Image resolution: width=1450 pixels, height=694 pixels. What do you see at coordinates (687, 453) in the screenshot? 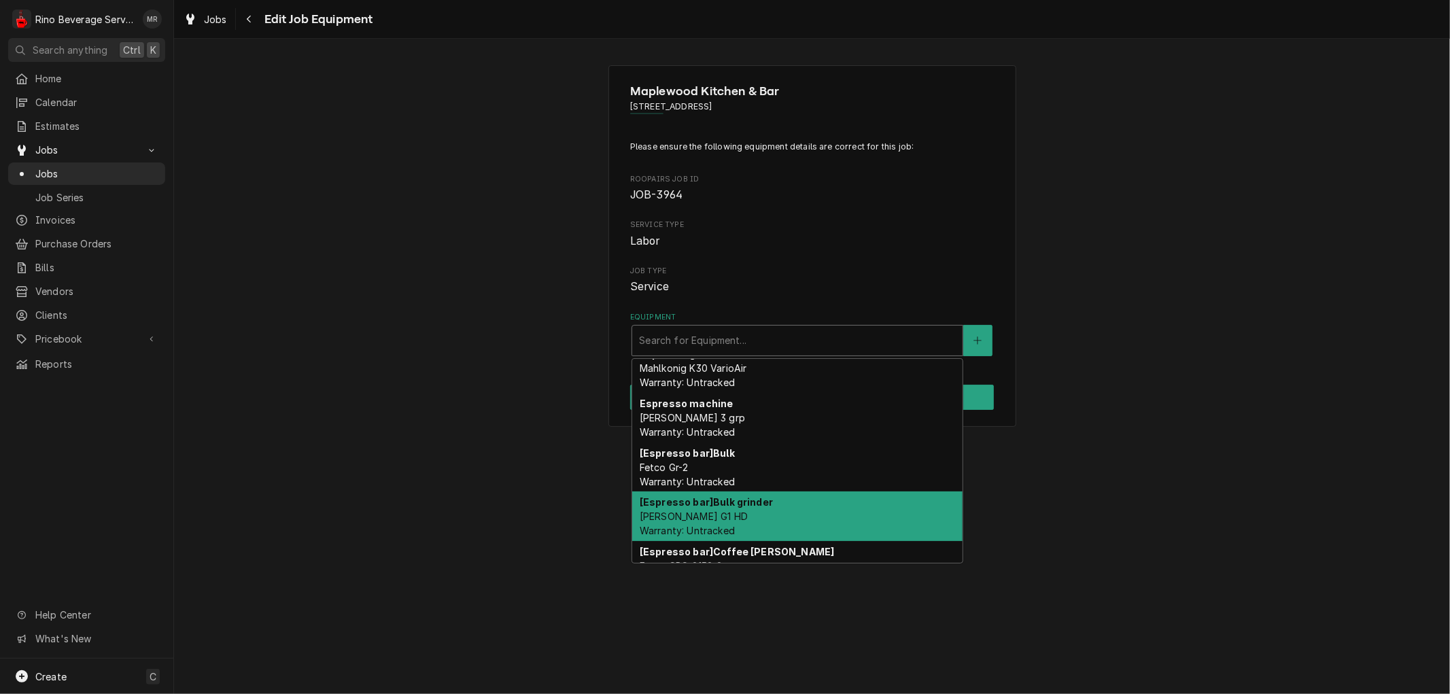
I see `strong: [Espresso bar] Bulk` at bounding box center [687, 453].